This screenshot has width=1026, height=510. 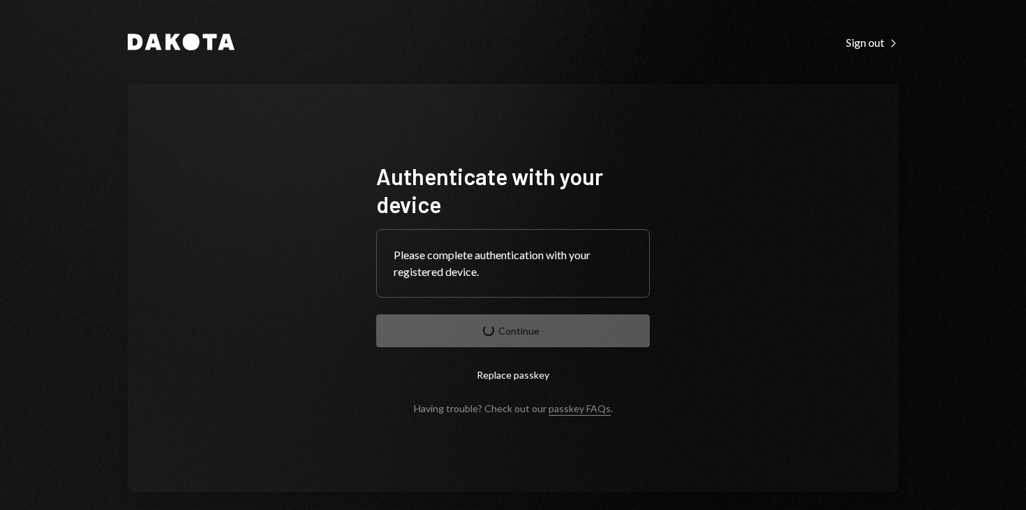 I want to click on h1: Authenticate with your device, so click(x=513, y=190).